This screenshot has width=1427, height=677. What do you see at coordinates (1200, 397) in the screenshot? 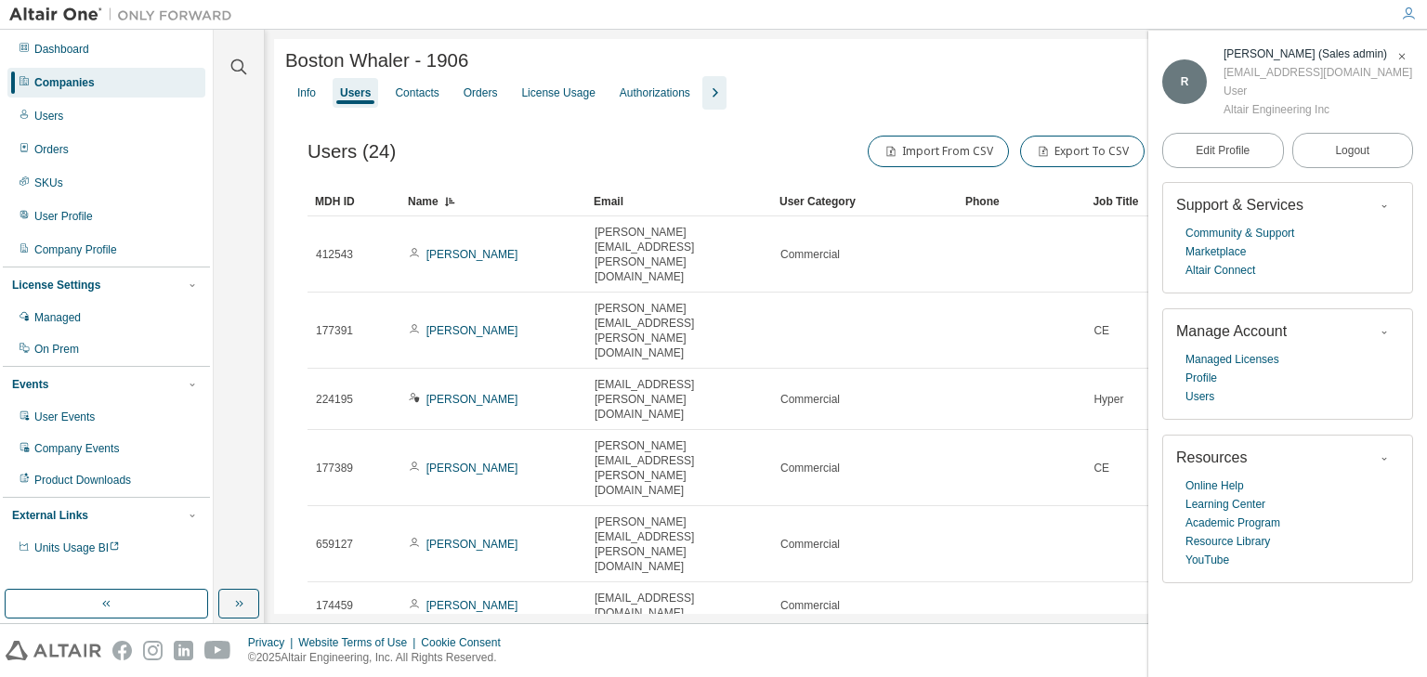
I see `a: Users` at bounding box center [1200, 397].